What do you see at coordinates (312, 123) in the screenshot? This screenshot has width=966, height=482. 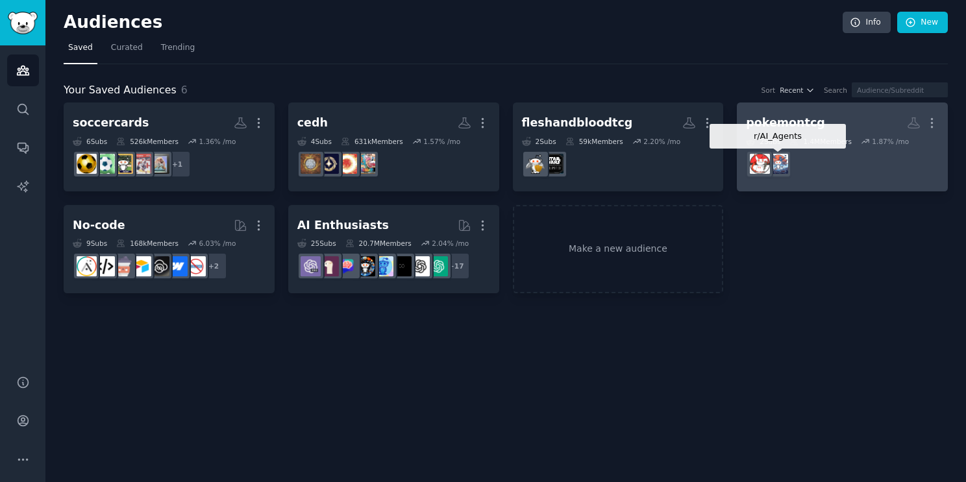 I see `div: cedh` at bounding box center [312, 123].